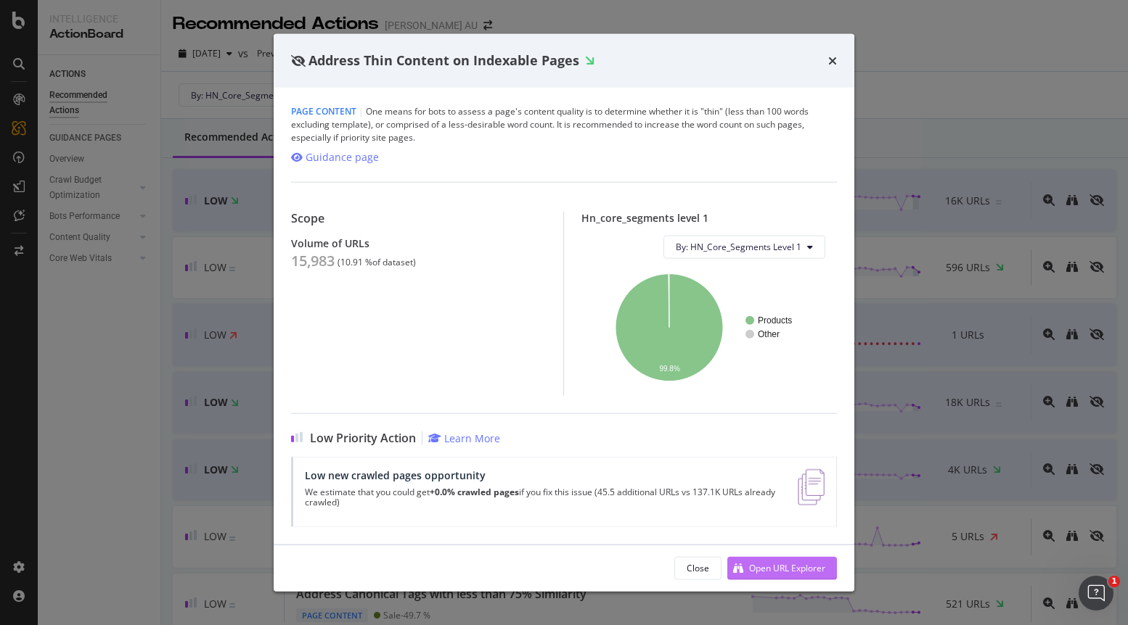 The height and width of the screenshot is (625, 1128). Describe the element at coordinates (464, 438) in the screenshot. I see `a: Learn More` at that location.